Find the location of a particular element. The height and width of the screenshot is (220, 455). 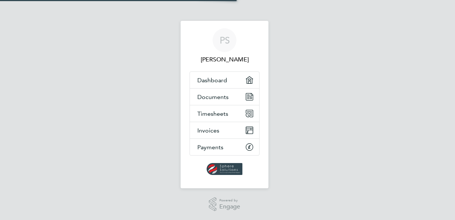

img: spheresolutions-logo-retina.png is located at coordinates (225, 169).